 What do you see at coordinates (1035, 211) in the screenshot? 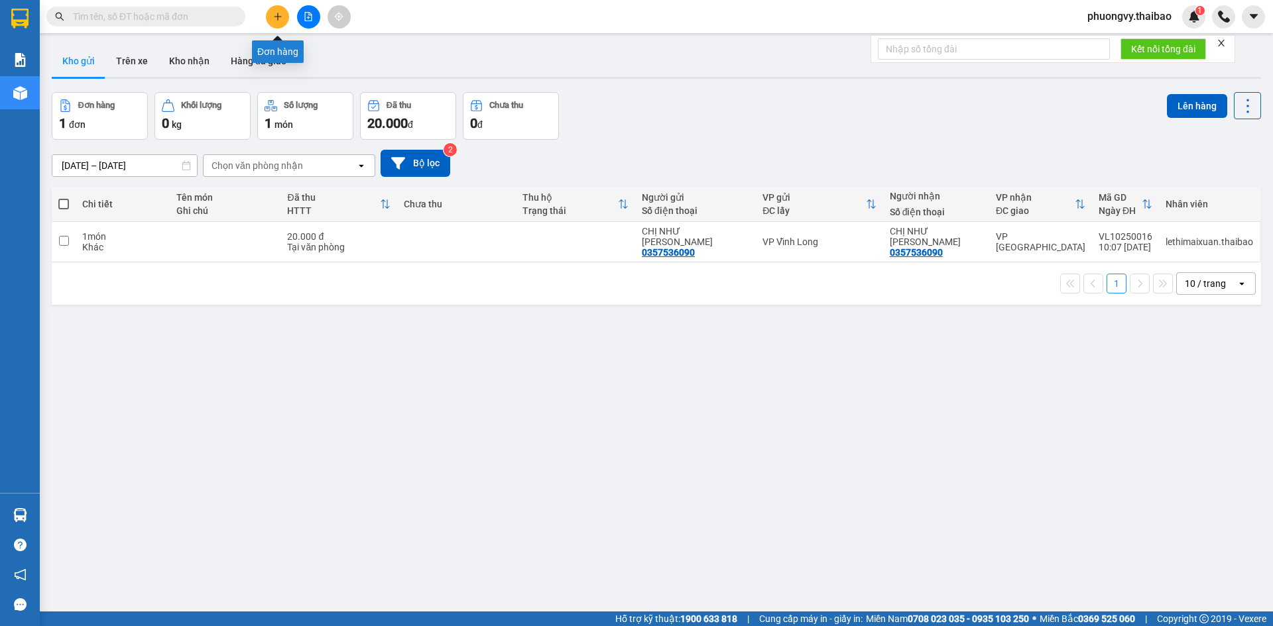
I see `div: ĐC giao` at bounding box center [1035, 211].